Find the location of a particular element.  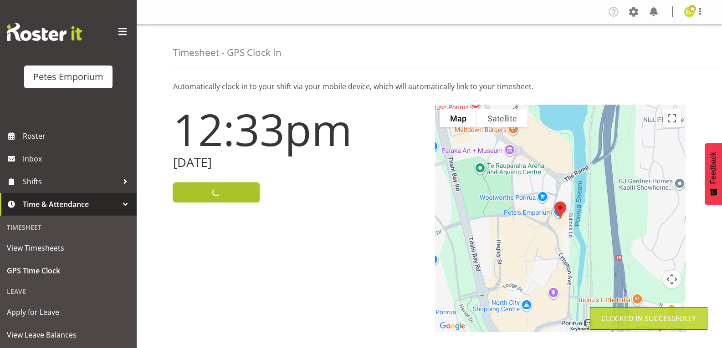

button: Show street map is located at coordinates (458, 118).